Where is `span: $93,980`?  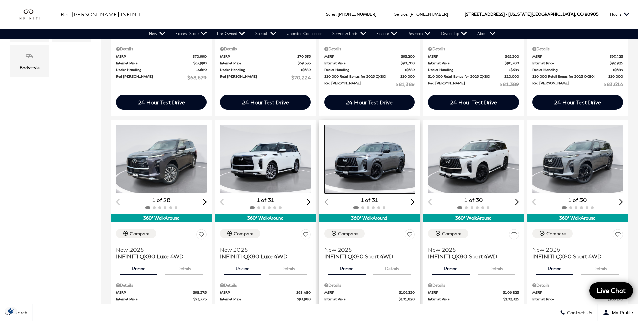
span: $93,980 is located at coordinates (304, 299).